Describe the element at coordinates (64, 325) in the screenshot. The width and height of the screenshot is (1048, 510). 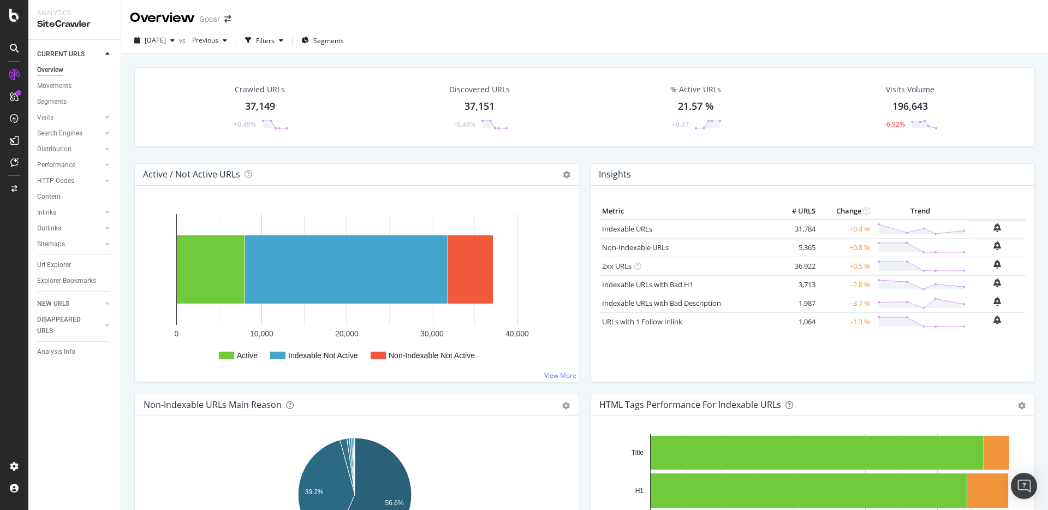
I see `div: DISAPPEARED URLS` at that location.